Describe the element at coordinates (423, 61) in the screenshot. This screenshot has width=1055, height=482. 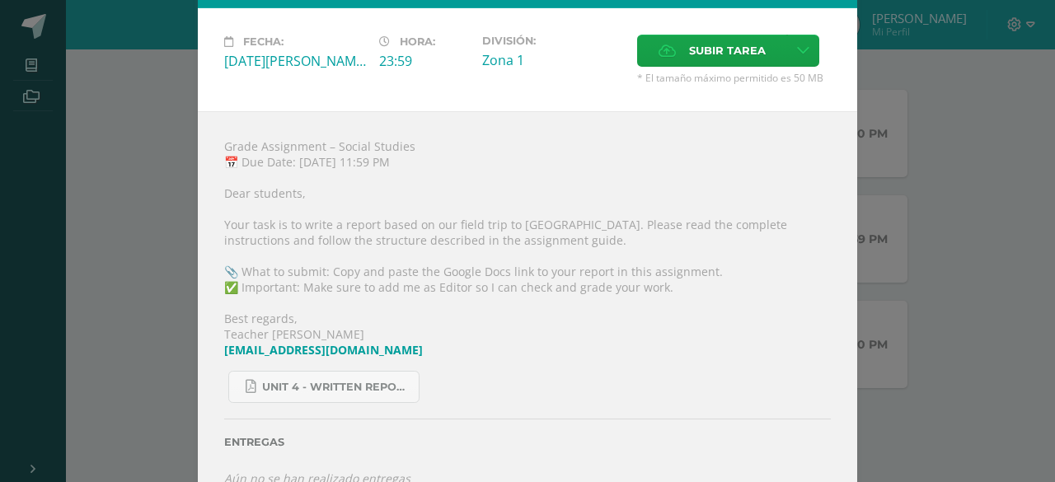
I see `div: 23:59` at that location.